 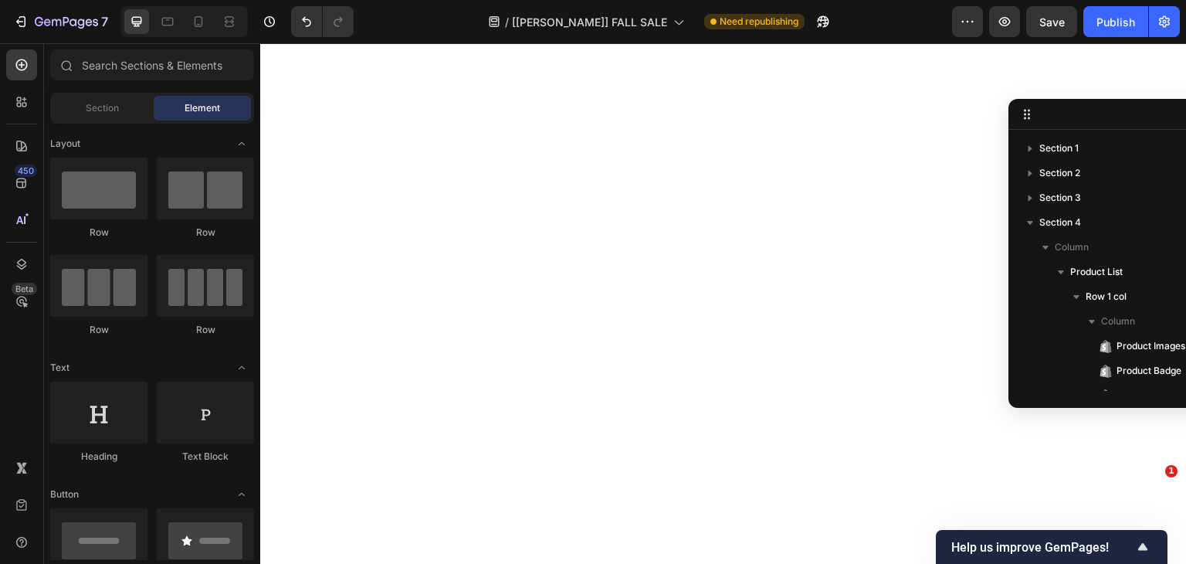 I want to click on span: Text, so click(x=59, y=368).